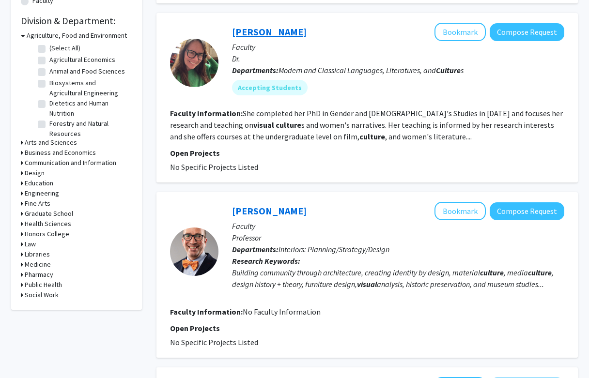  What do you see at coordinates (39, 183) in the screenshot?
I see `h3: Education` at bounding box center [39, 183].